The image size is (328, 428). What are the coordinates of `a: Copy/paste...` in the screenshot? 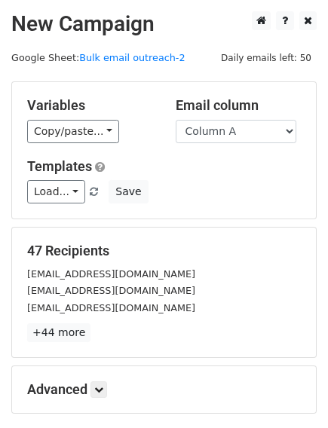 It's located at (73, 131).